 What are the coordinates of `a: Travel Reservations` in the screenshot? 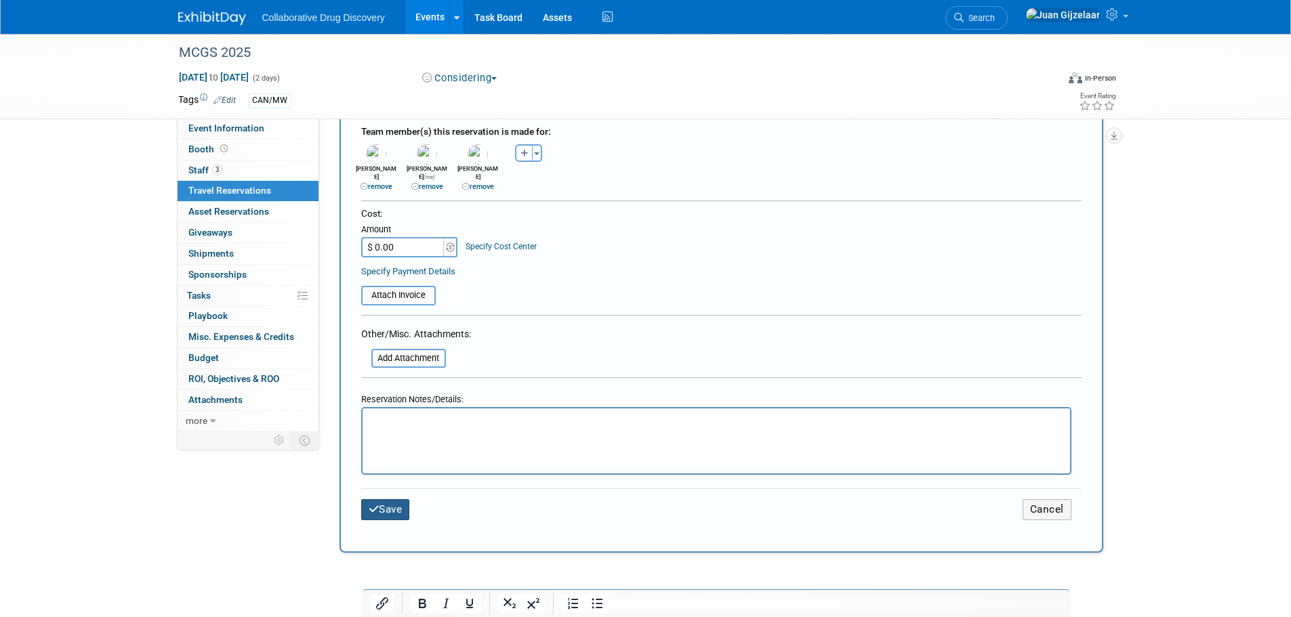 It's located at (248, 191).